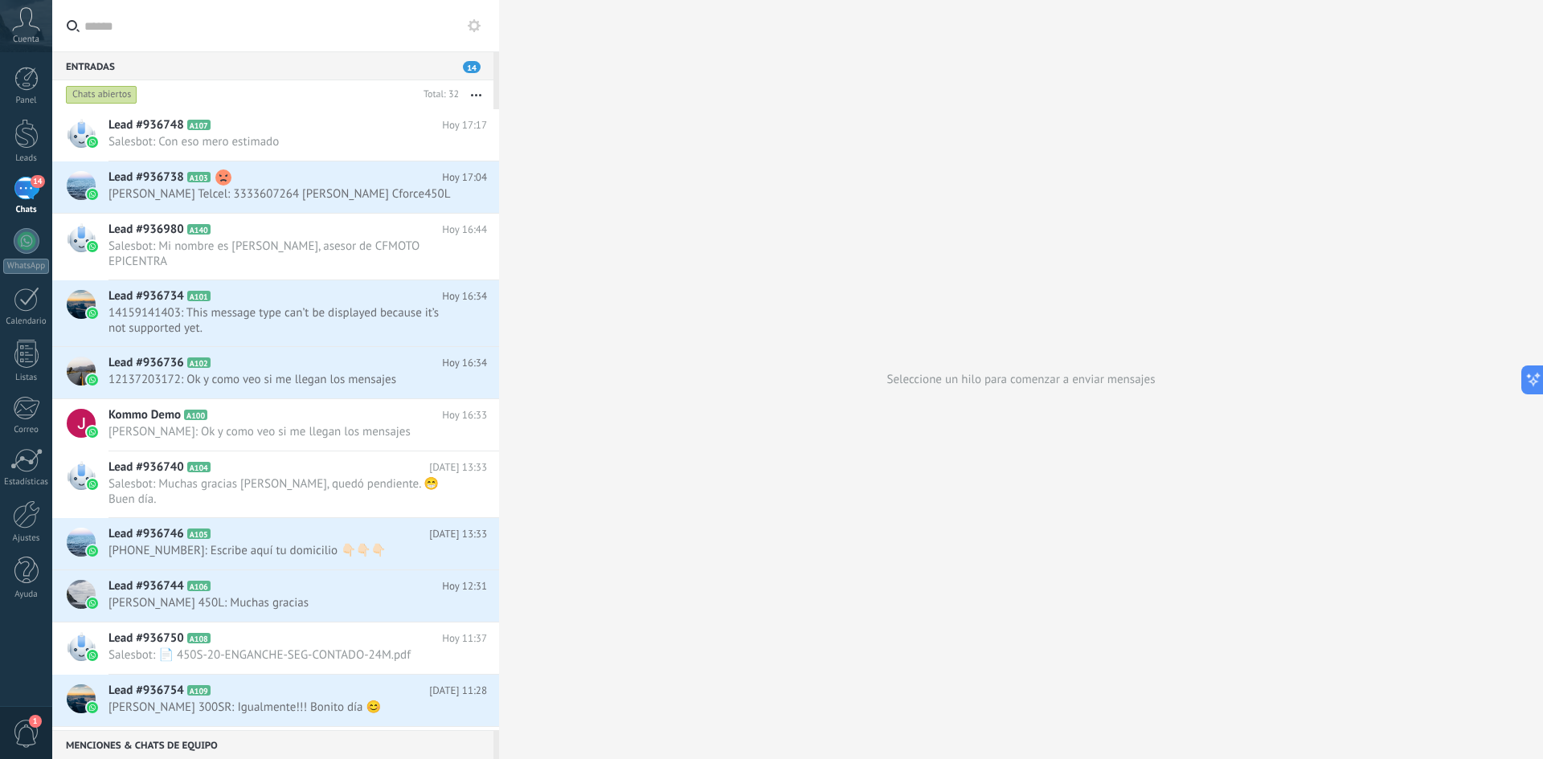  Describe the element at coordinates (464, 125) in the screenshot. I see `span: Hoy 17:17` at that location.